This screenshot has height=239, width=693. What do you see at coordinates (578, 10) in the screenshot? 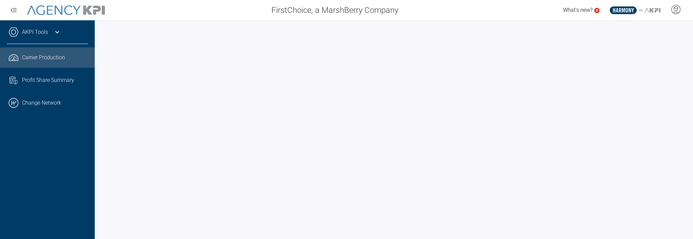
I see `span: What's new?` at bounding box center [578, 10].